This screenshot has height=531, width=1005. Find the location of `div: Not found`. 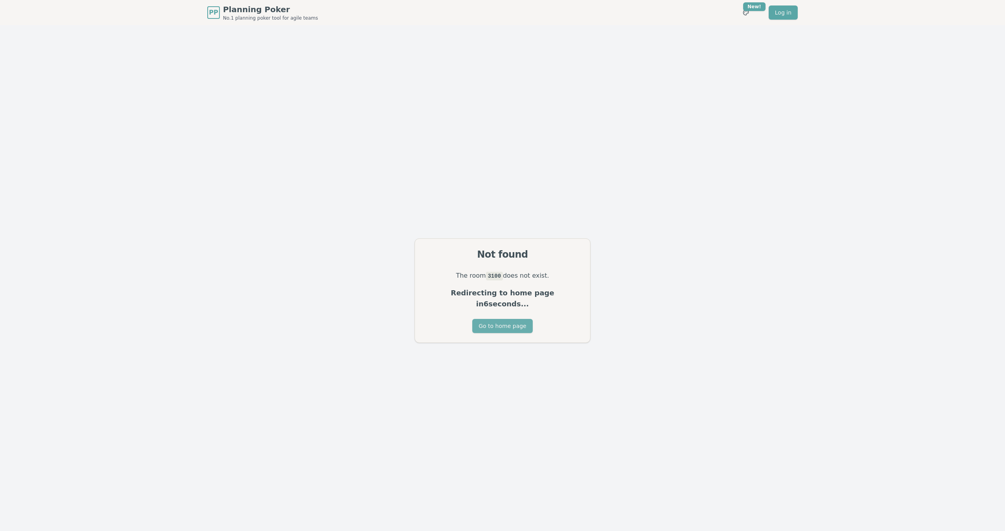

div: Not found is located at coordinates (503, 254).